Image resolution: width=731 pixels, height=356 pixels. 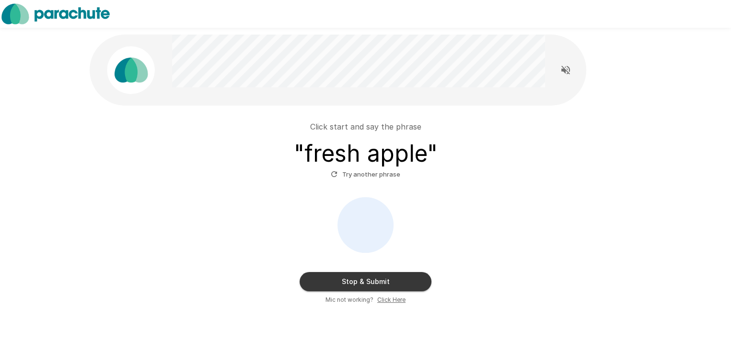 I want to click on button: Read questions aloud, so click(x=566, y=70).